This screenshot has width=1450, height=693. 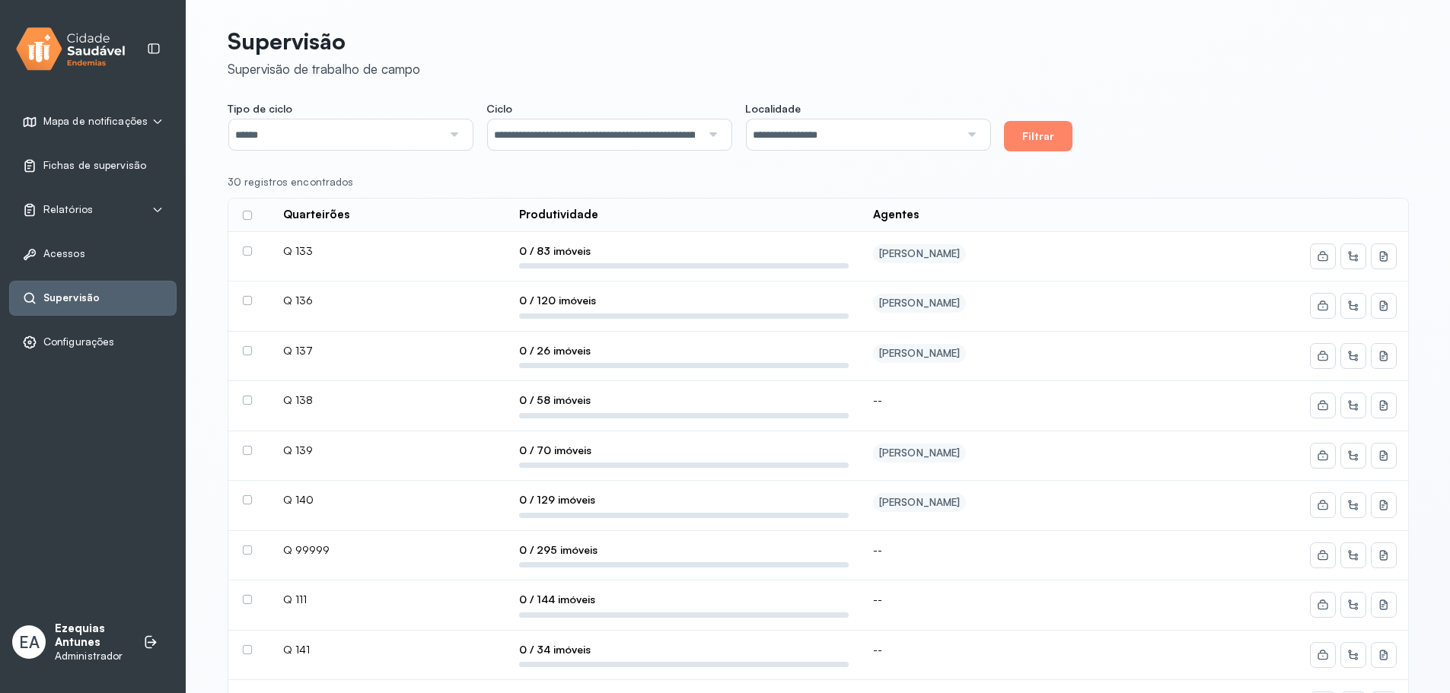 I want to click on span: 0 / 58 imóveis, so click(x=683, y=400).